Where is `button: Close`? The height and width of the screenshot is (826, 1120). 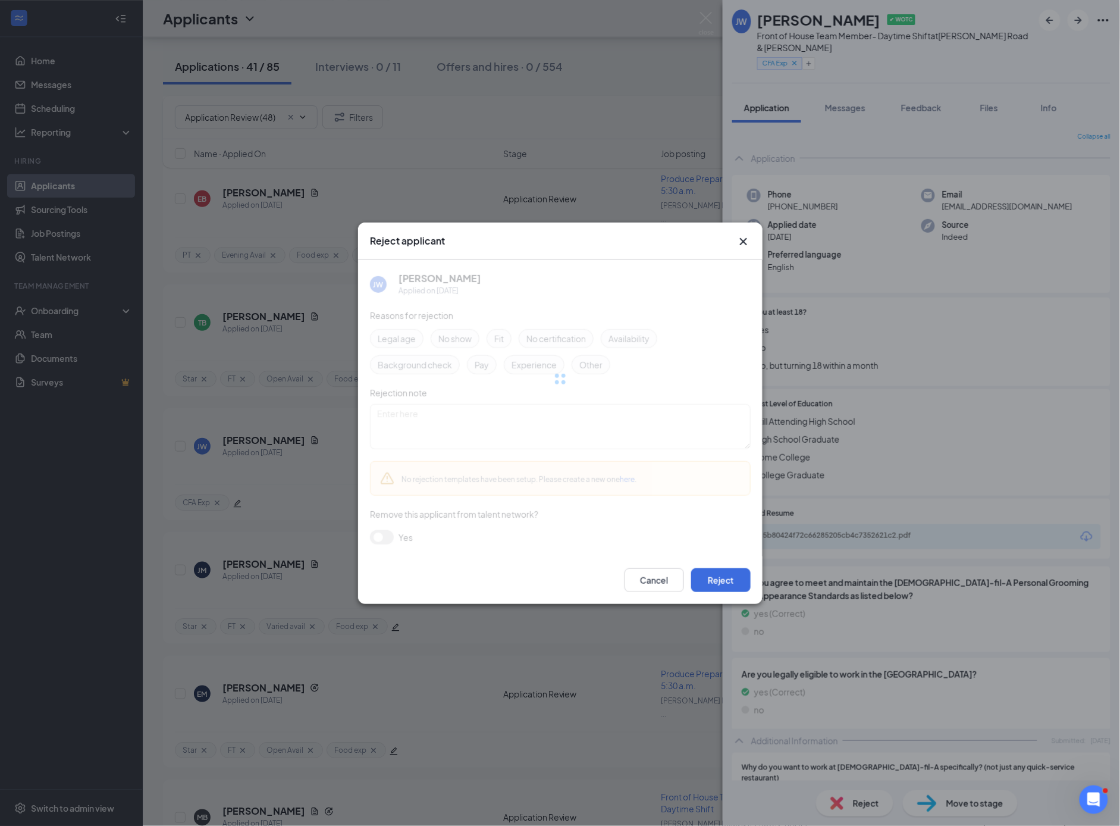 button: Close is located at coordinates (743, 241).